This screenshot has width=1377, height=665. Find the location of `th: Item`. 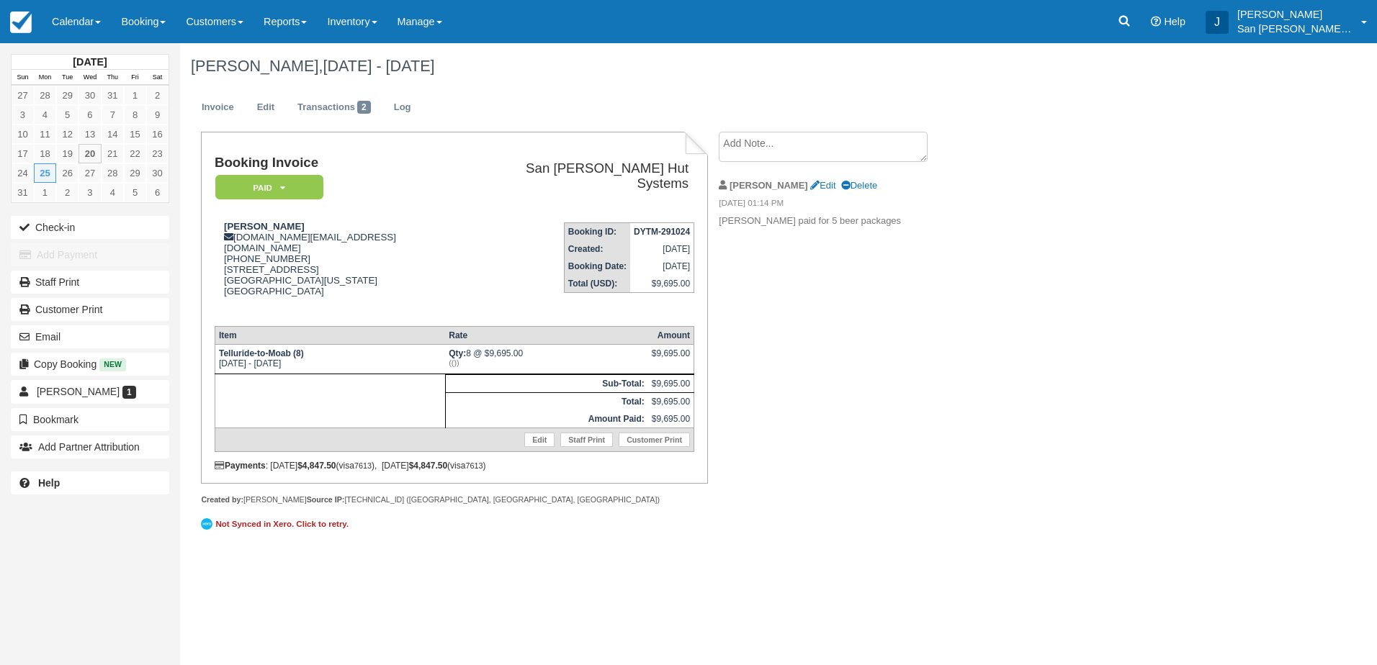

th: Item is located at coordinates (330, 335).